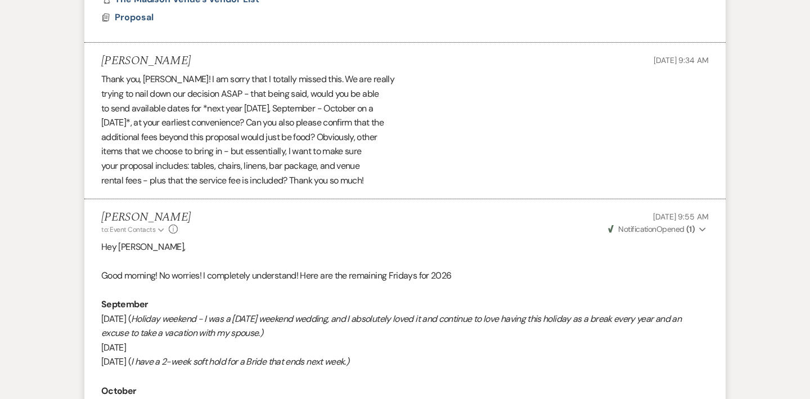 This screenshot has height=399, width=810. Describe the element at coordinates (651, 229) in the screenshot. I see `span: Opened` at that location.